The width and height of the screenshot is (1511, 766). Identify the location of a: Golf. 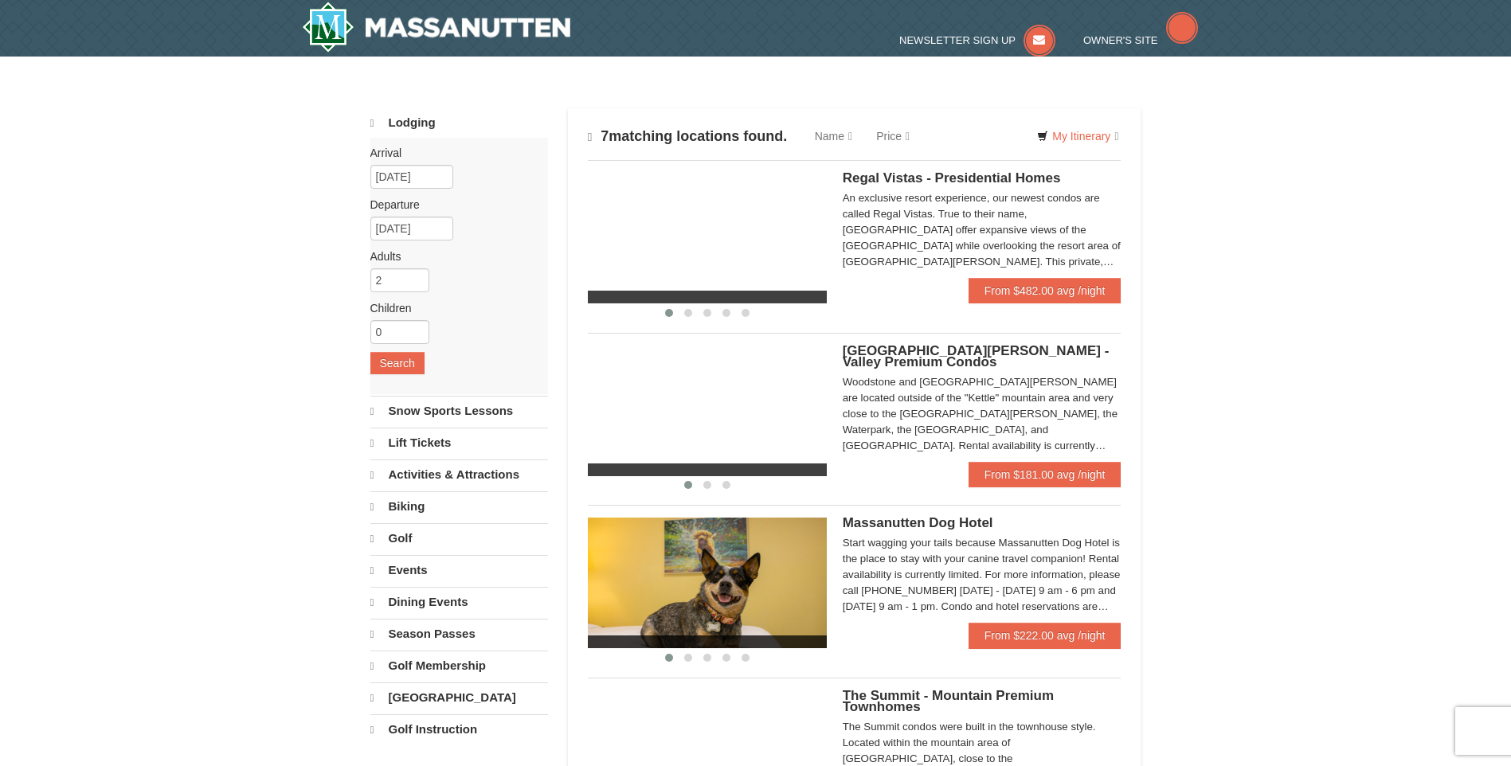
(459, 538).